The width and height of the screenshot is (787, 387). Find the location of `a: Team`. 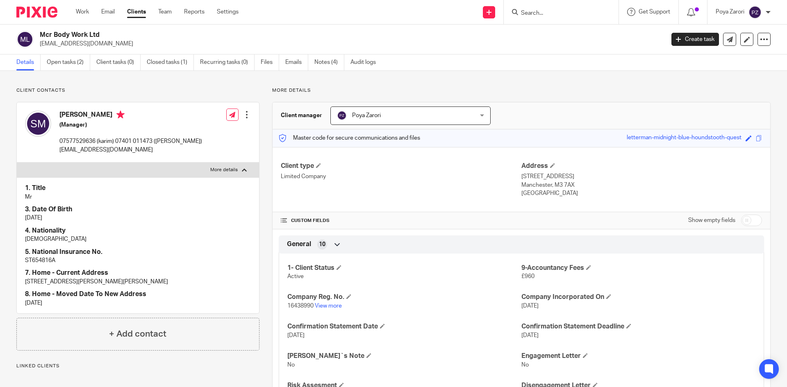

a: Team is located at coordinates (165, 12).